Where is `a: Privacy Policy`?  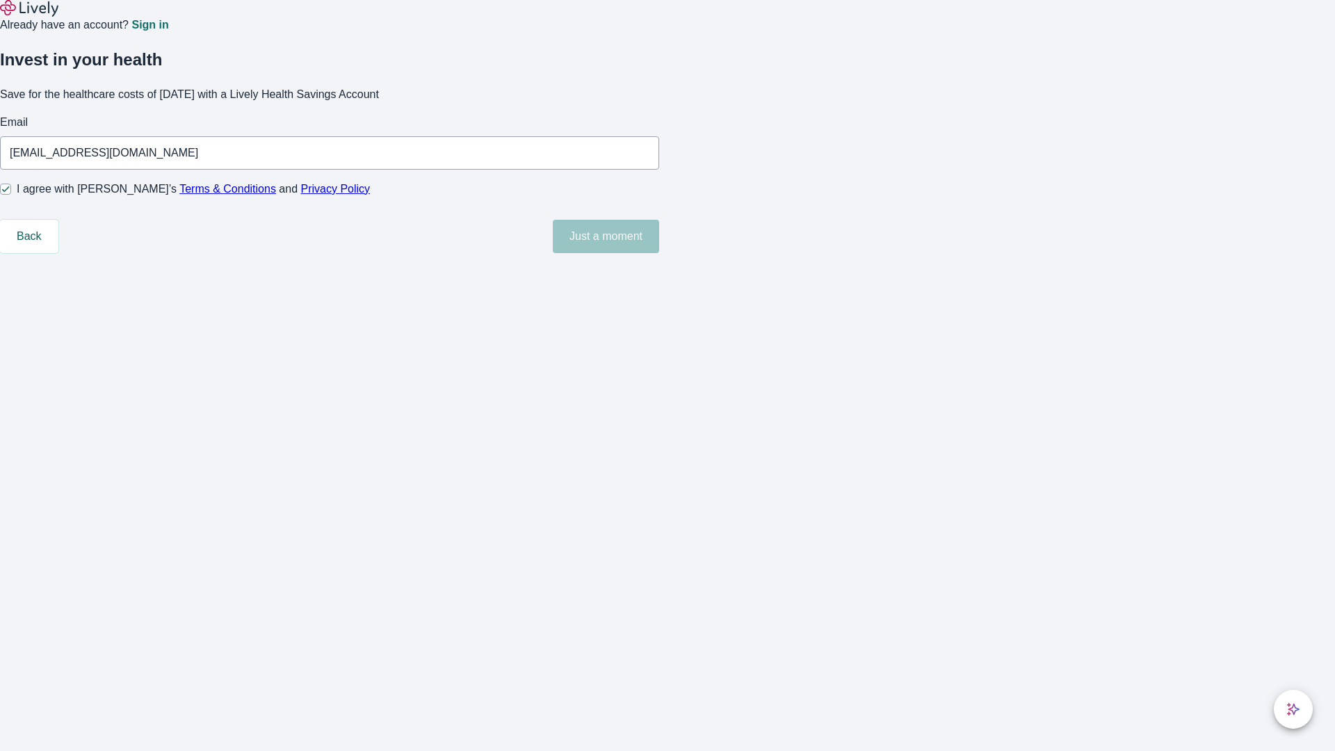
a: Privacy Policy is located at coordinates (336, 188).